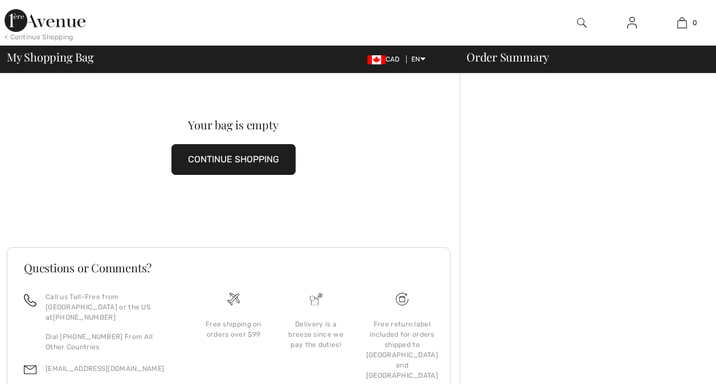 The image size is (716, 384). Describe the element at coordinates (228, 268) in the screenshot. I see `h3: Questions or Comments?` at that location.